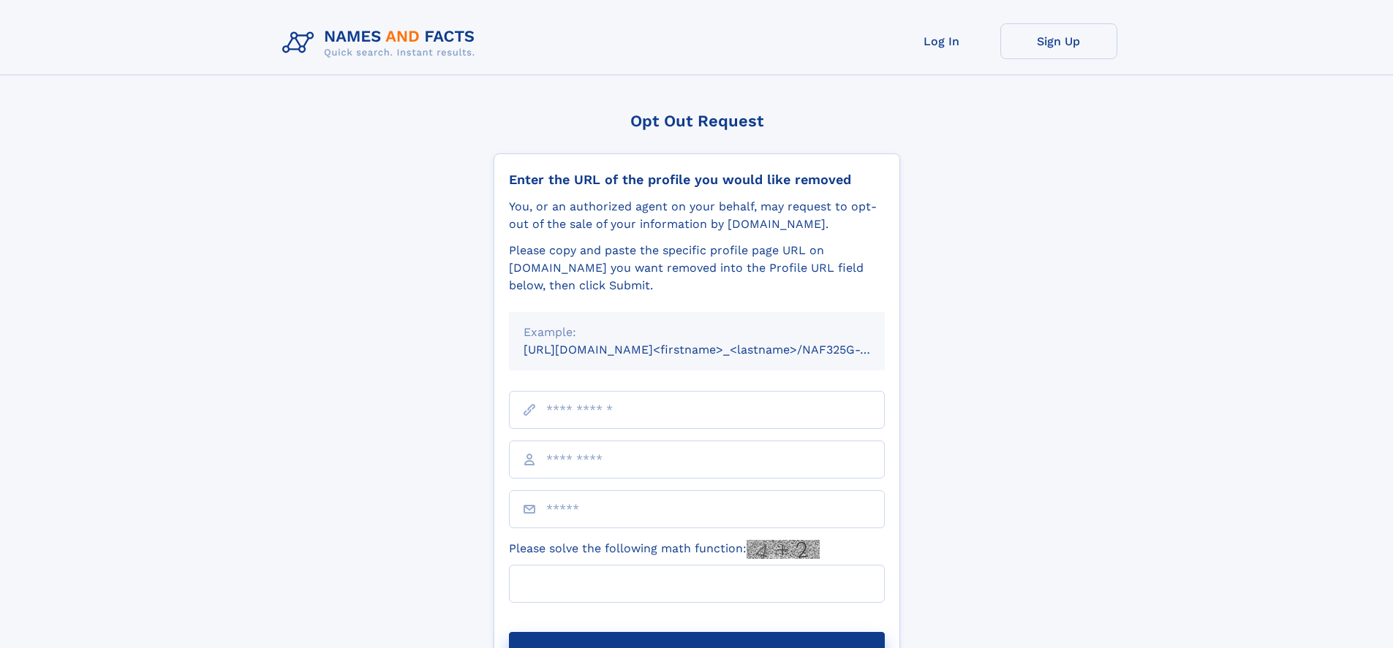 This screenshot has width=1393, height=648. What do you see at coordinates (382, 43) in the screenshot?
I see `img: Logo Names and Facts` at bounding box center [382, 43].